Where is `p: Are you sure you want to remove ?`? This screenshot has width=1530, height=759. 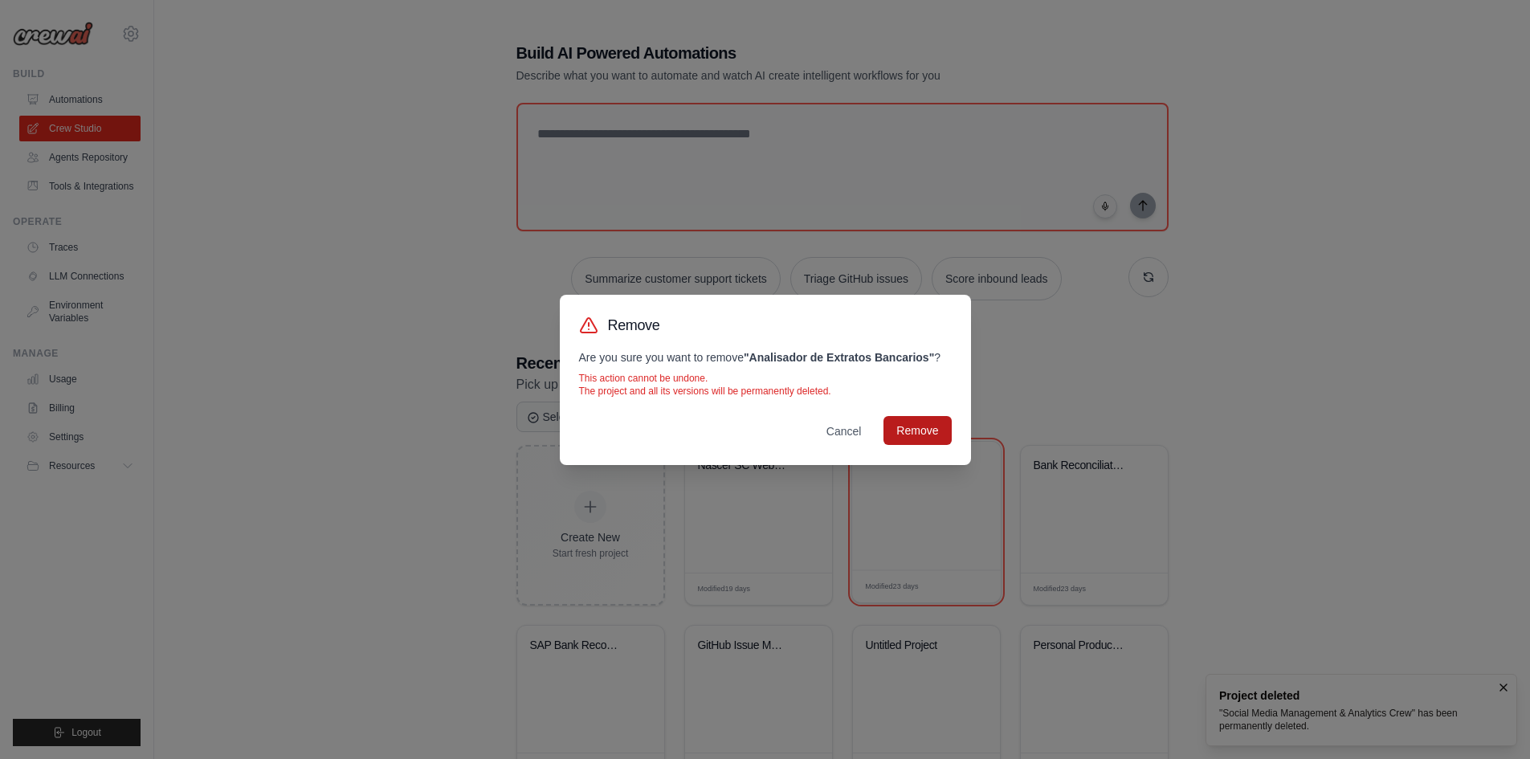
p: Are you sure you want to remove ? is located at coordinates (765, 357).